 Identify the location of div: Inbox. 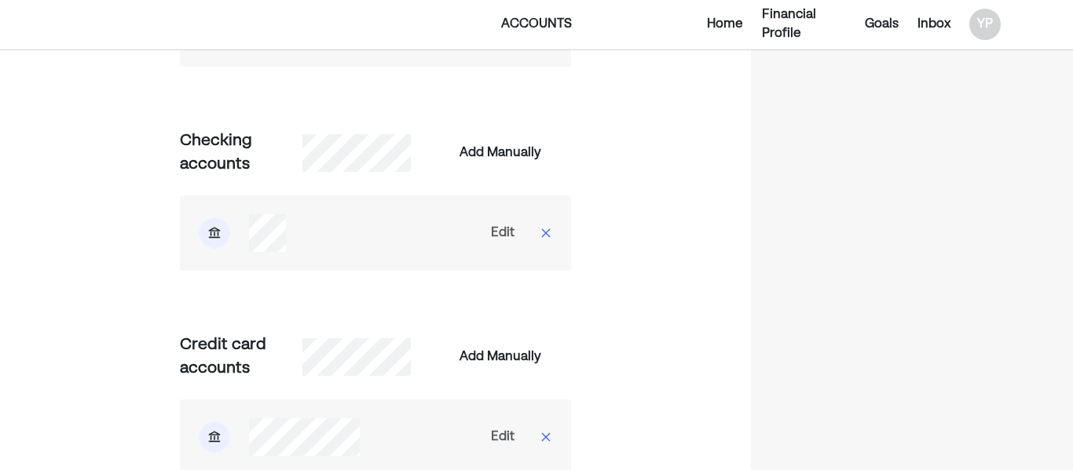
(934, 24).